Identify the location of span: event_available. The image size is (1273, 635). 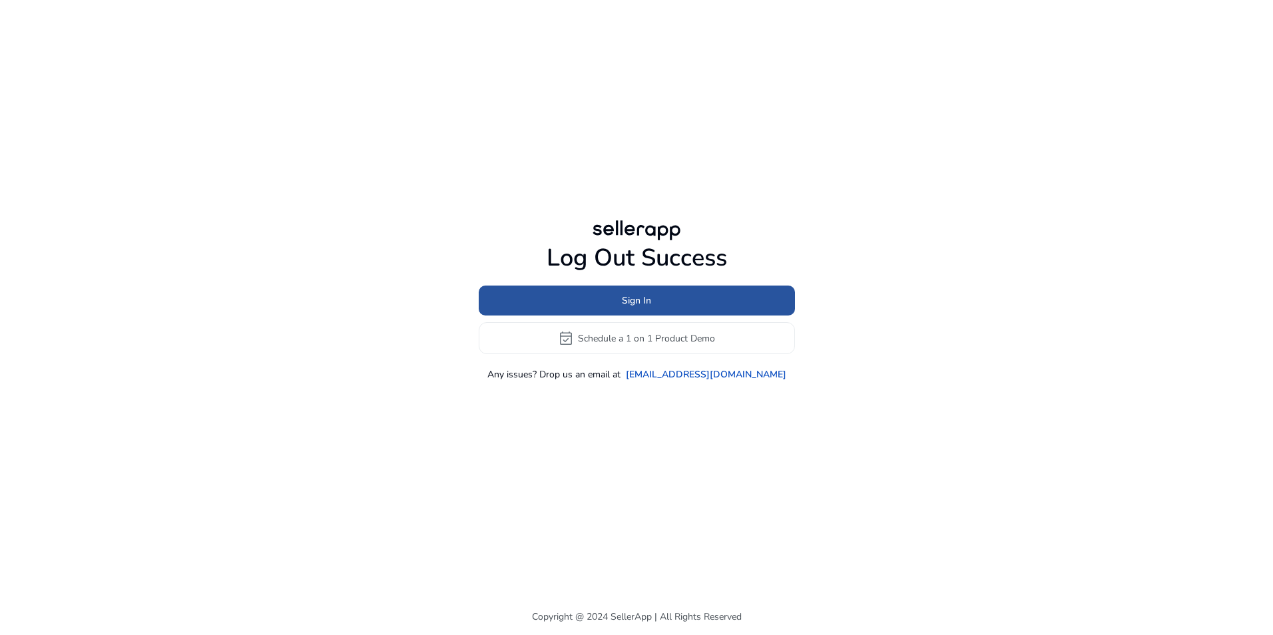
(566, 338).